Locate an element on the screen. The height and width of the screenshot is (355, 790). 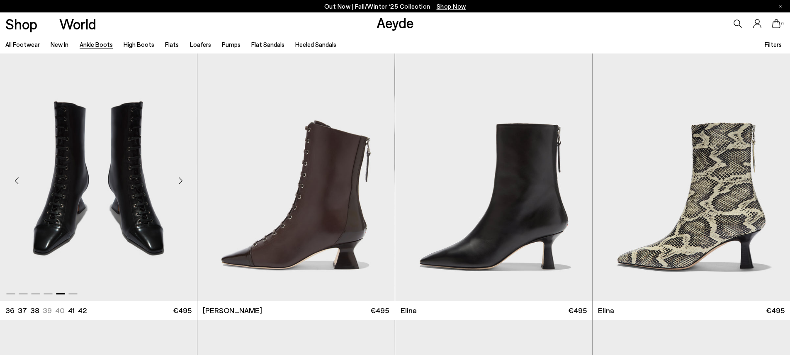
a: Loafers is located at coordinates (200, 44).